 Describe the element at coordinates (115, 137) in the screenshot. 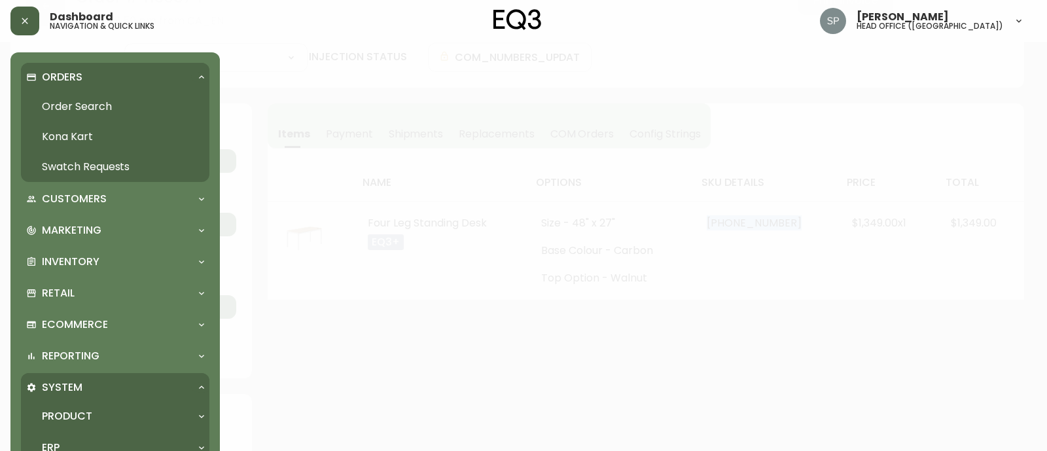

I see `a: Kona Kart` at that location.